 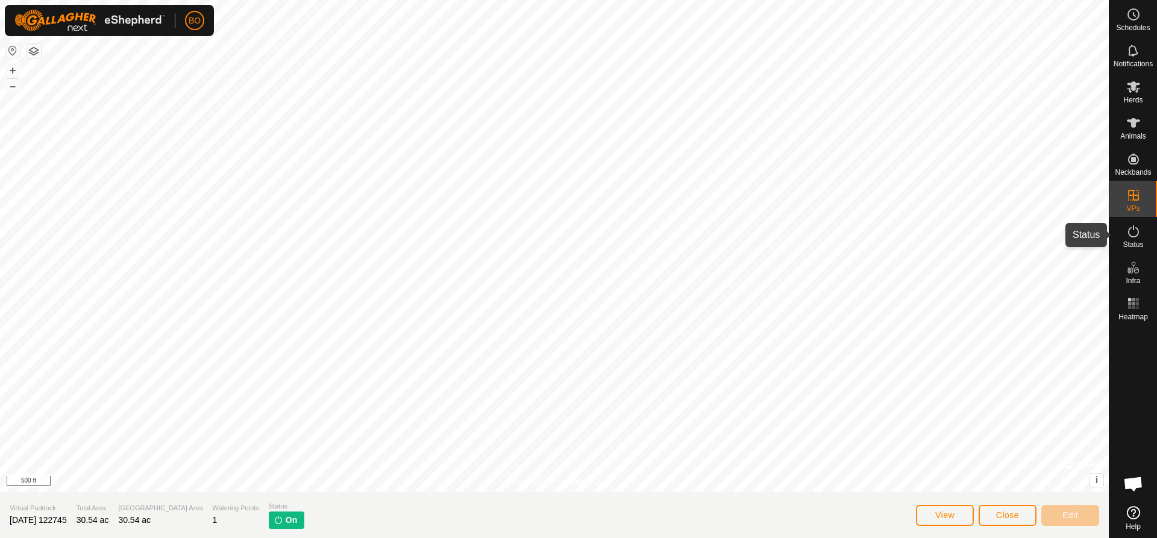 What do you see at coordinates (1097, 480) in the screenshot?
I see `span: i` at bounding box center [1097, 480].